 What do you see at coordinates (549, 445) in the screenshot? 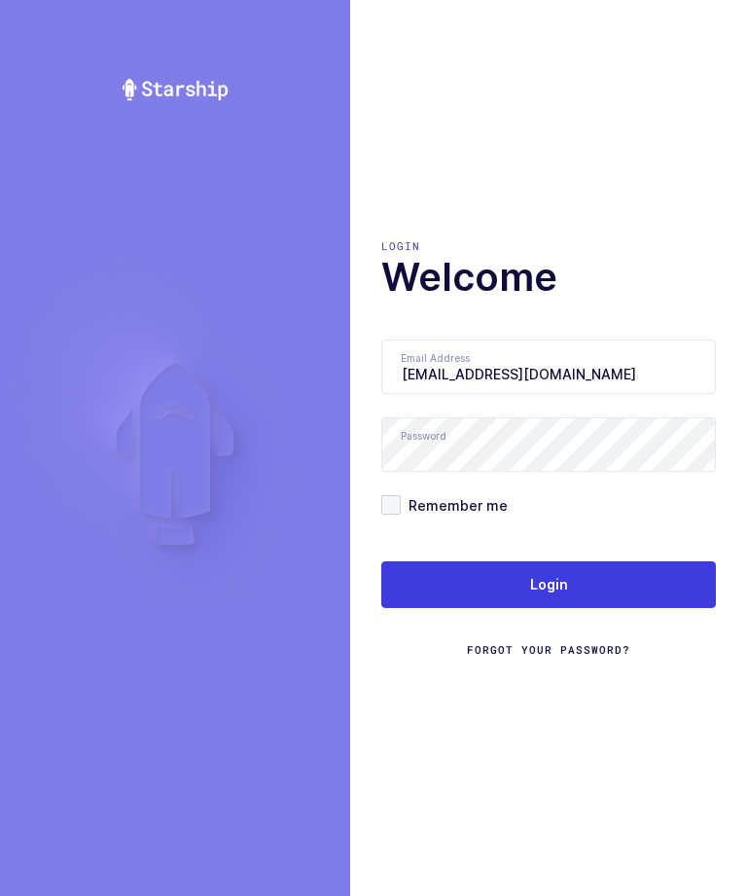
I see `input: Password` at bounding box center [549, 445].